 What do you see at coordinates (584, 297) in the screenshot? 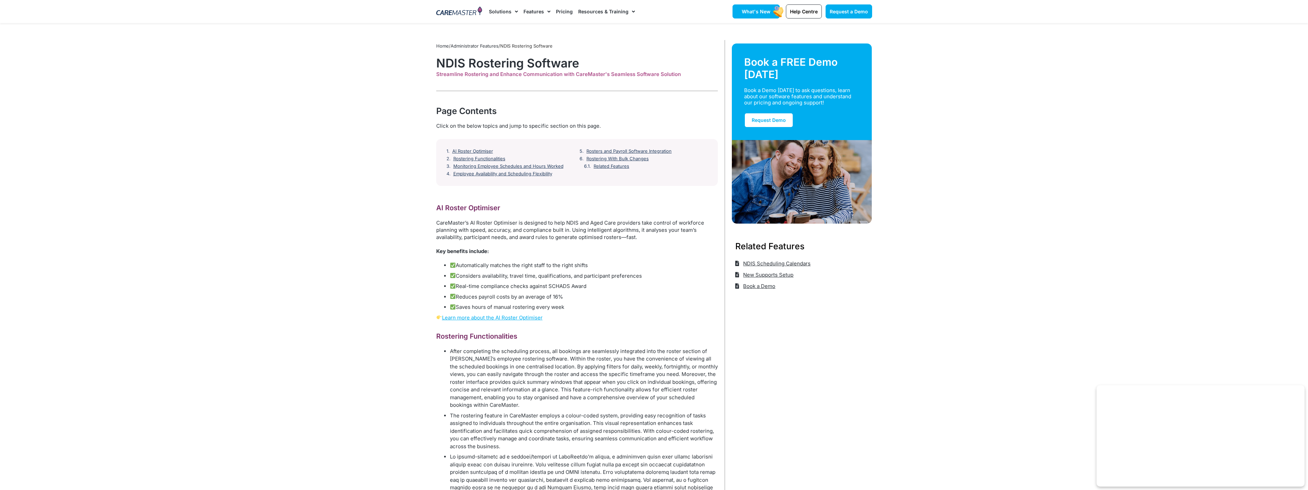
I see `li: Reduces payroll costs by an average of 16%` at bounding box center [584, 297].